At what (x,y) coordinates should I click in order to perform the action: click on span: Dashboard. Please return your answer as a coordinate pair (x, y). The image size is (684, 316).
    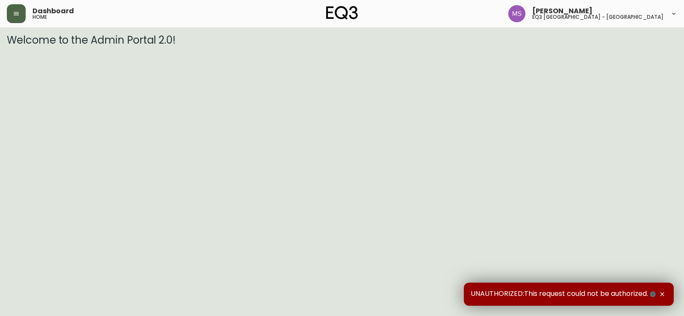
    Looking at the image, I should click on (53, 11).